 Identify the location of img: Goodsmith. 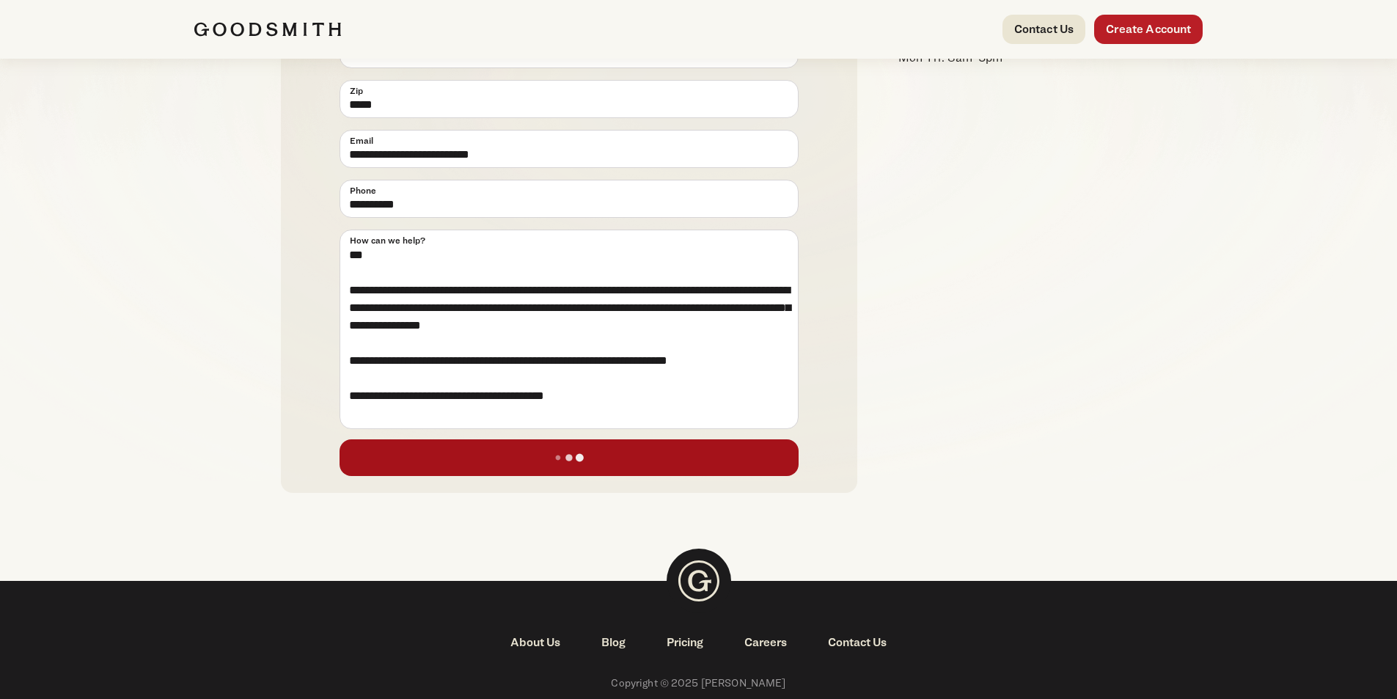
(268, 29).